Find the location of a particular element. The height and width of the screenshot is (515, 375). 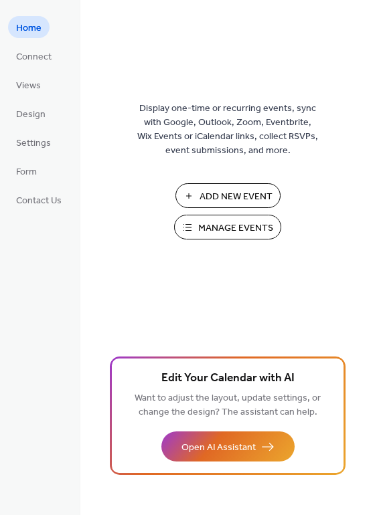

span: Views is located at coordinates (28, 86).